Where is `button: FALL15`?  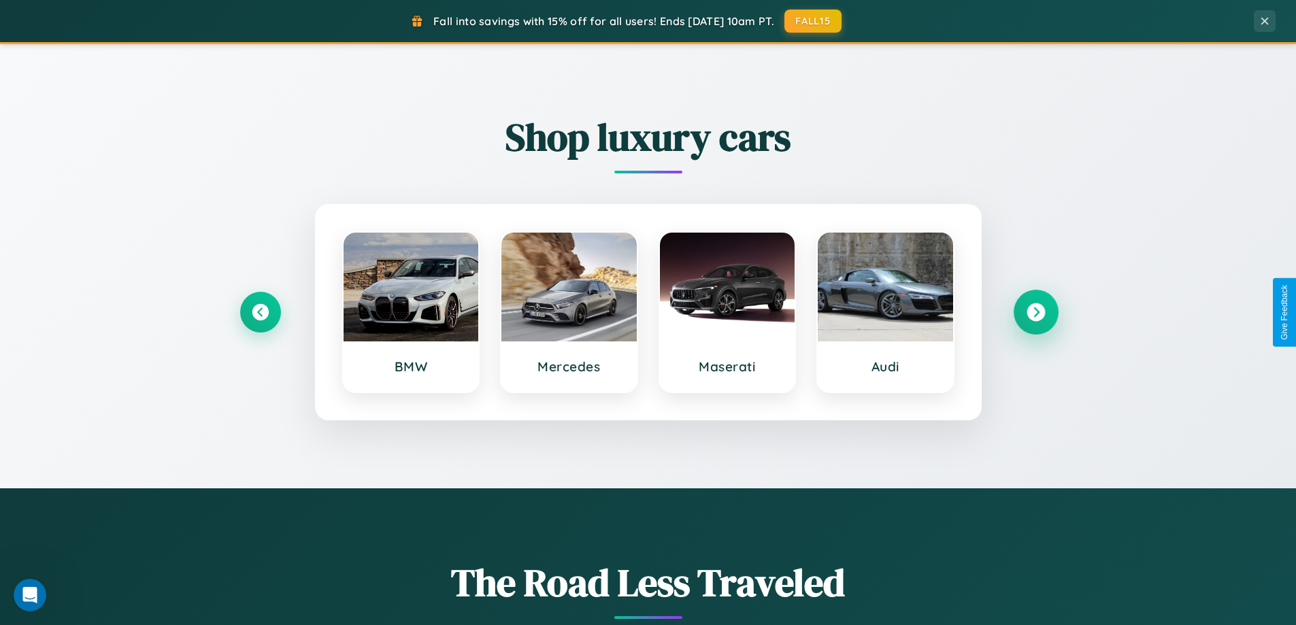
button: FALL15 is located at coordinates (813, 21).